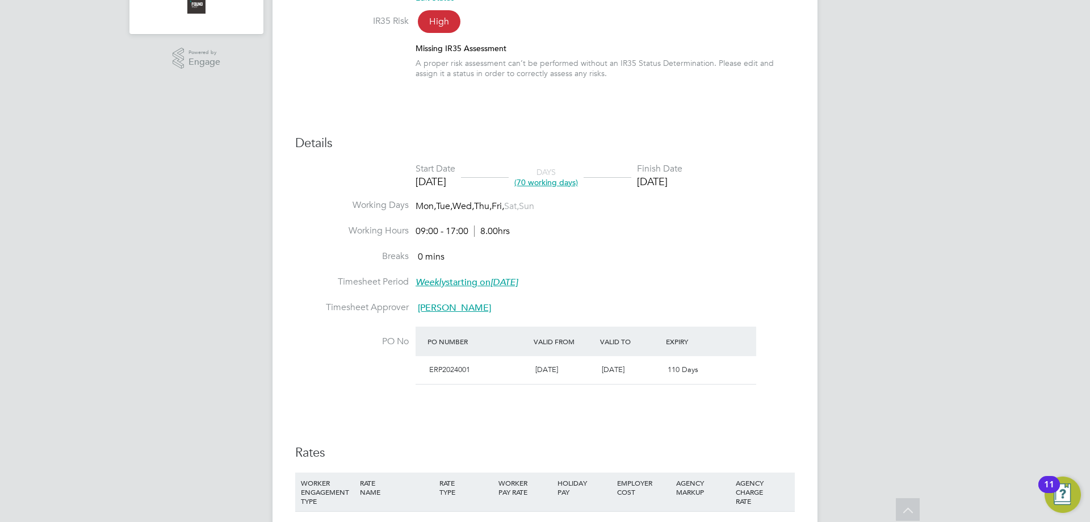  I want to click on span: Sat,, so click(511, 206).